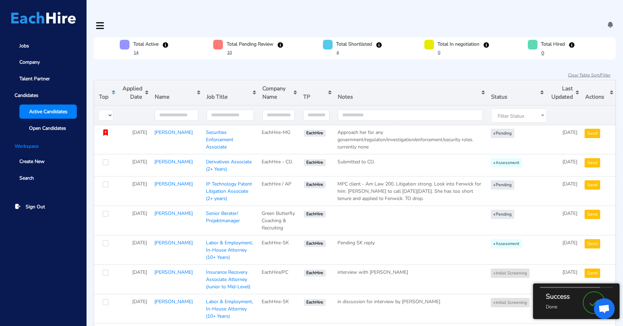  What do you see at coordinates (589, 75) in the screenshot?
I see `button: Clear Table Sort/Filter` at bounding box center [589, 75].